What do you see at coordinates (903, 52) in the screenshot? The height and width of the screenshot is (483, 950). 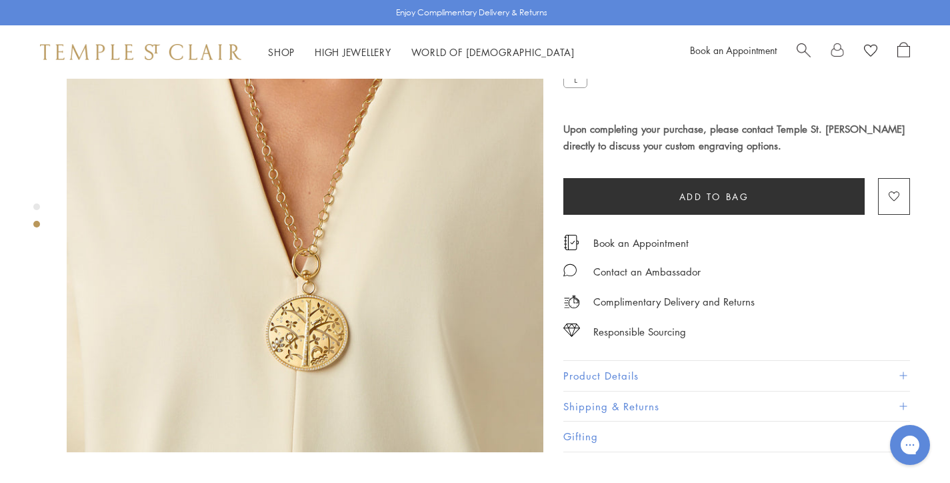 I see `a: Open Shopping Bag` at bounding box center [903, 52].